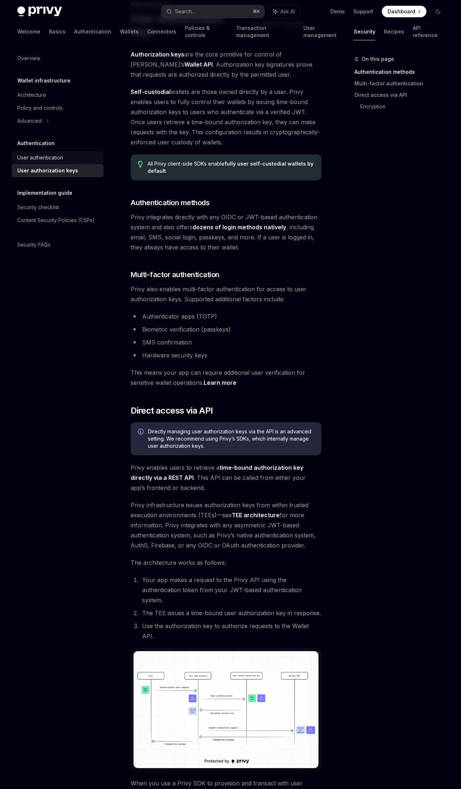  I want to click on a: Authentication methods, so click(402, 72).